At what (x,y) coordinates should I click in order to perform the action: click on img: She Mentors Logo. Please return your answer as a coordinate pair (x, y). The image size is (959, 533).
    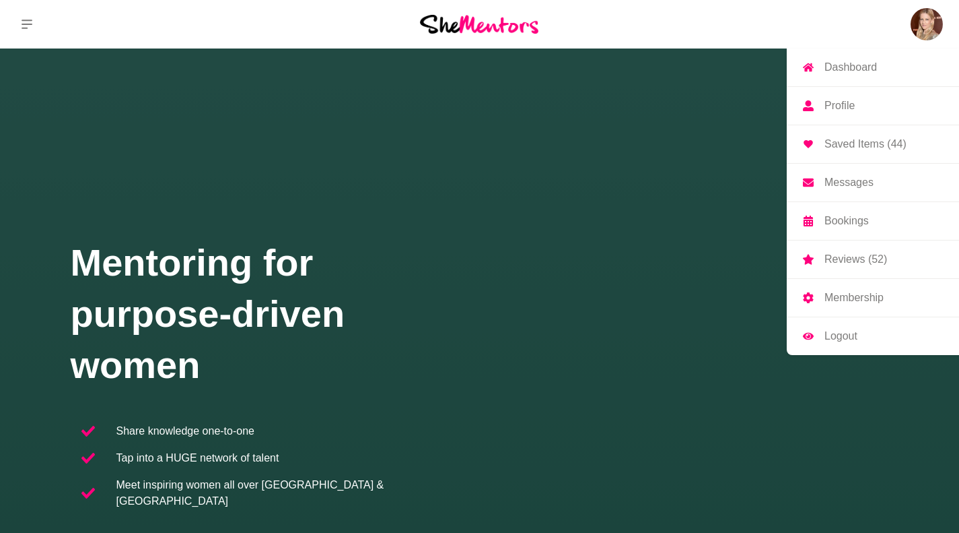
    Looking at the image, I should click on (479, 24).